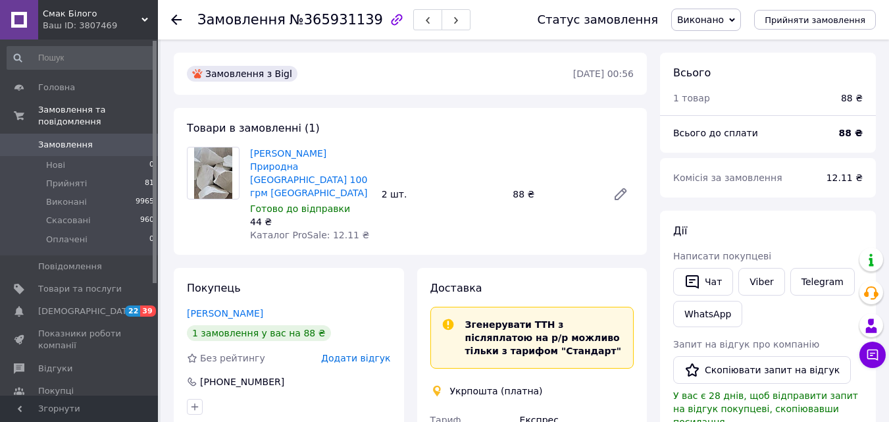 The height and width of the screenshot is (422, 889). I want to click on button: Чат, so click(703, 282).